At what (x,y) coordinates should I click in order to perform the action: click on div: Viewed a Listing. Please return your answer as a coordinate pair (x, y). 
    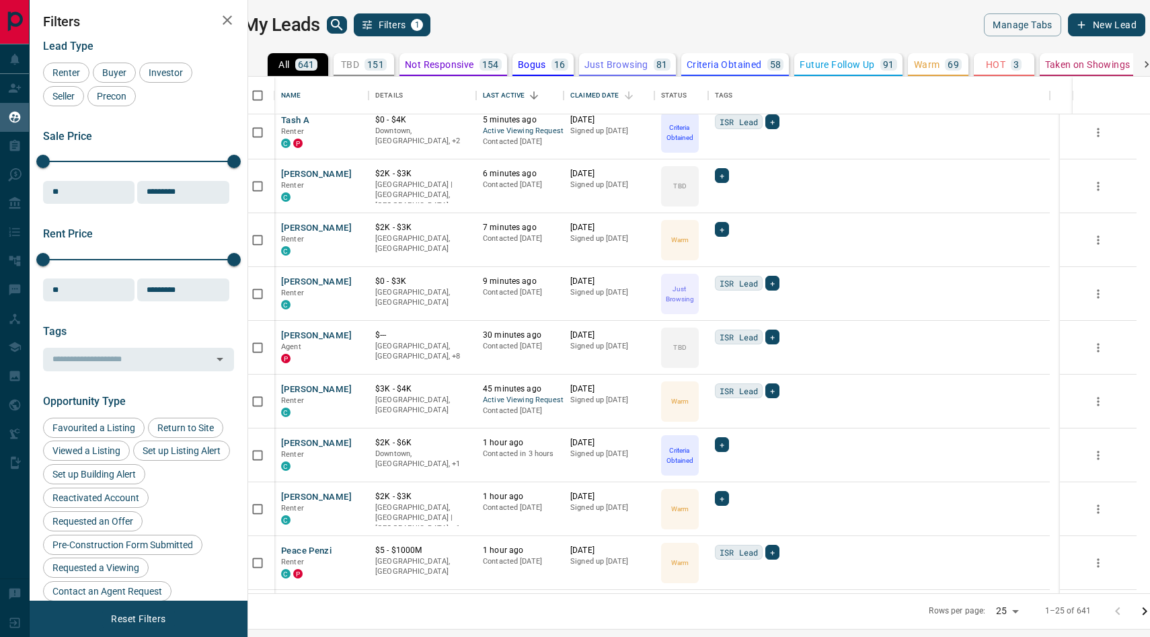
    Looking at the image, I should click on (86, 451).